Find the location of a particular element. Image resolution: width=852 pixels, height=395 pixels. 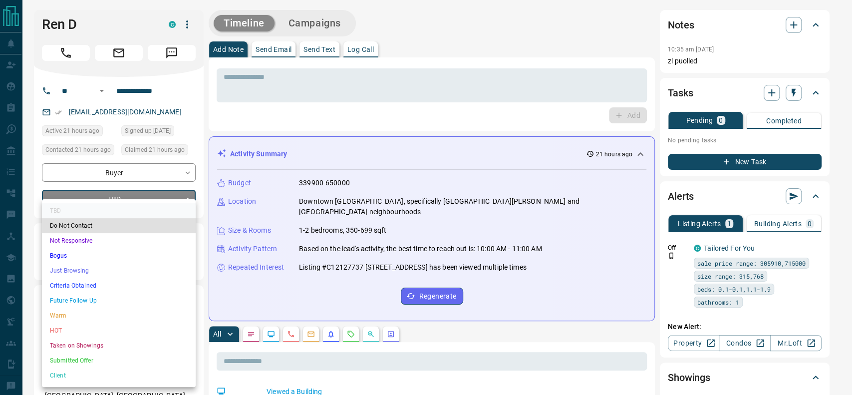

li: Warm is located at coordinates (119, 316).